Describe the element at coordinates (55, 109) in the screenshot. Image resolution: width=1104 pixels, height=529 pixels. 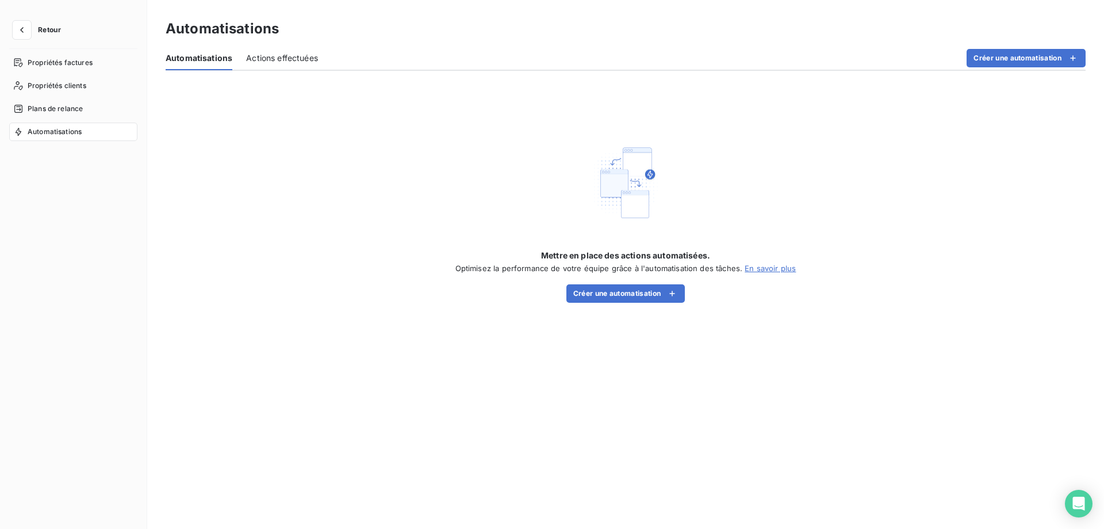
I see `span: Plans de relance` at that location.